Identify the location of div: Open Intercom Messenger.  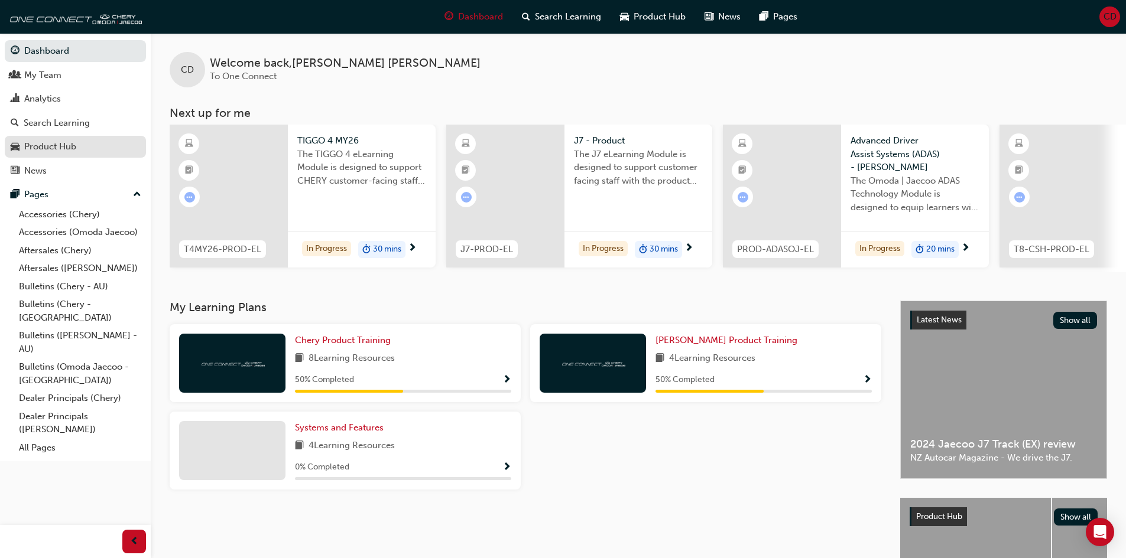
(1100, 532).